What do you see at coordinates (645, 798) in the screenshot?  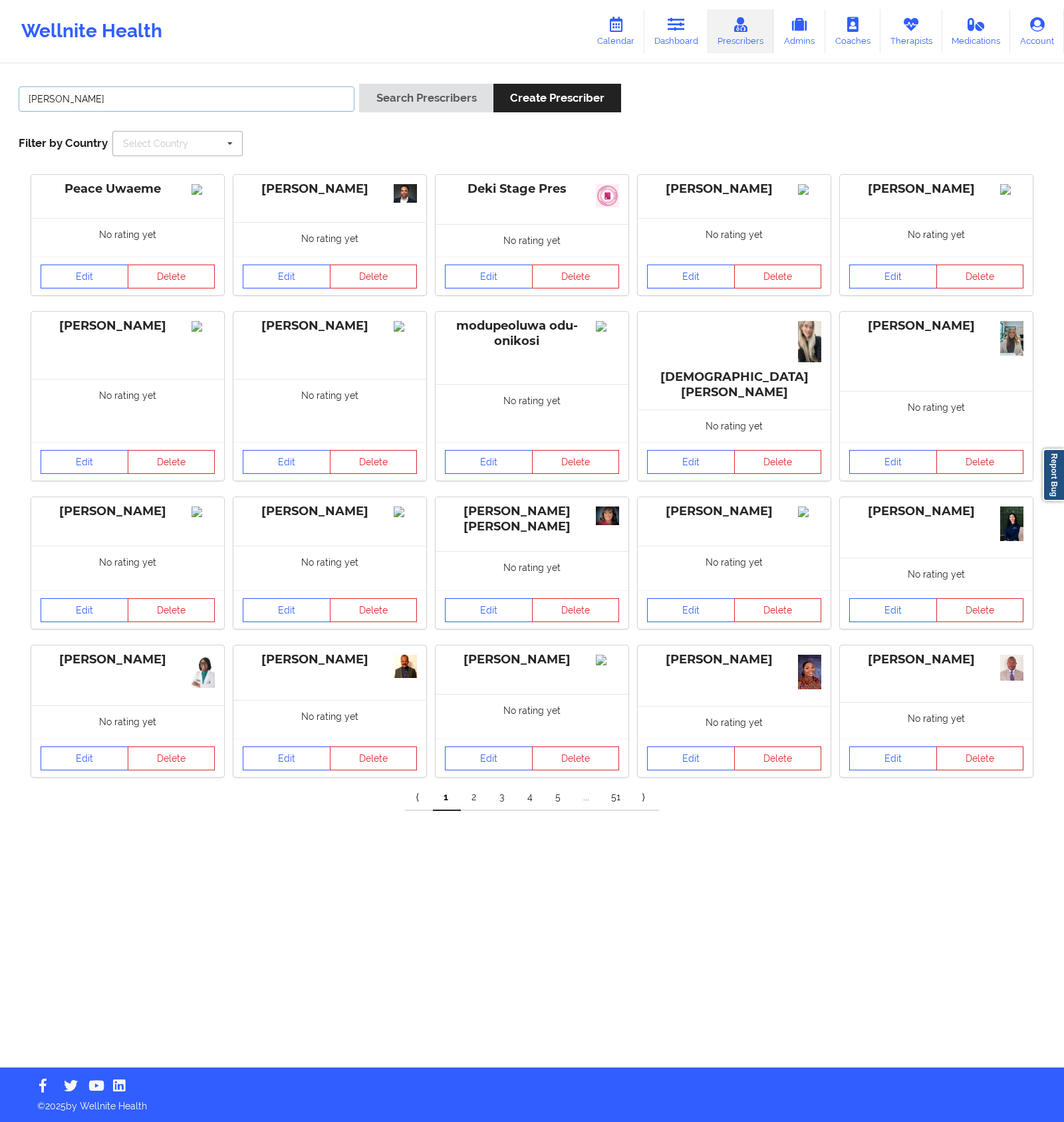 I see `a: Next item` at bounding box center [645, 798].